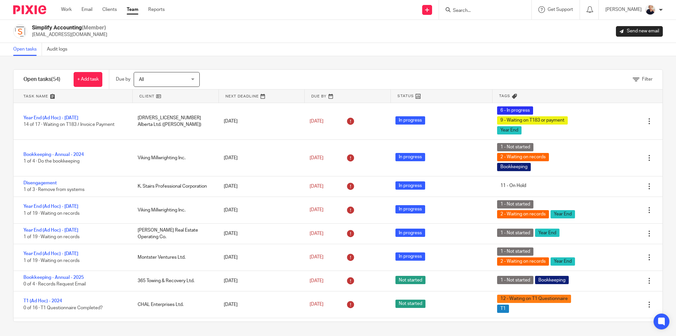 This screenshot has width=676, height=336. Describe the element at coordinates (156, 10) in the screenshot. I see `a: Reports` at that location.